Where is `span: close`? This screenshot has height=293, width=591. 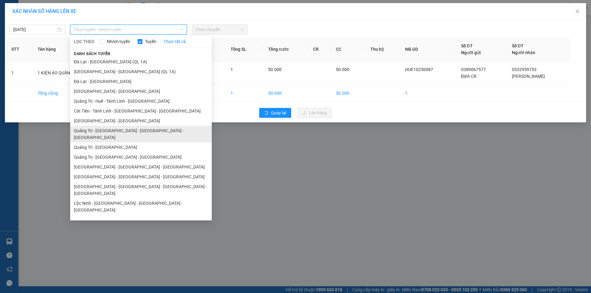
span: close is located at coordinates (578, 11).